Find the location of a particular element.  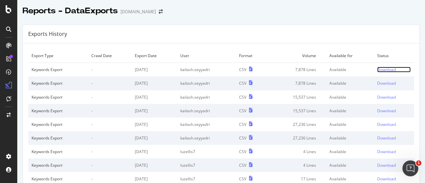

td: User is located at coordinates (206, 56).